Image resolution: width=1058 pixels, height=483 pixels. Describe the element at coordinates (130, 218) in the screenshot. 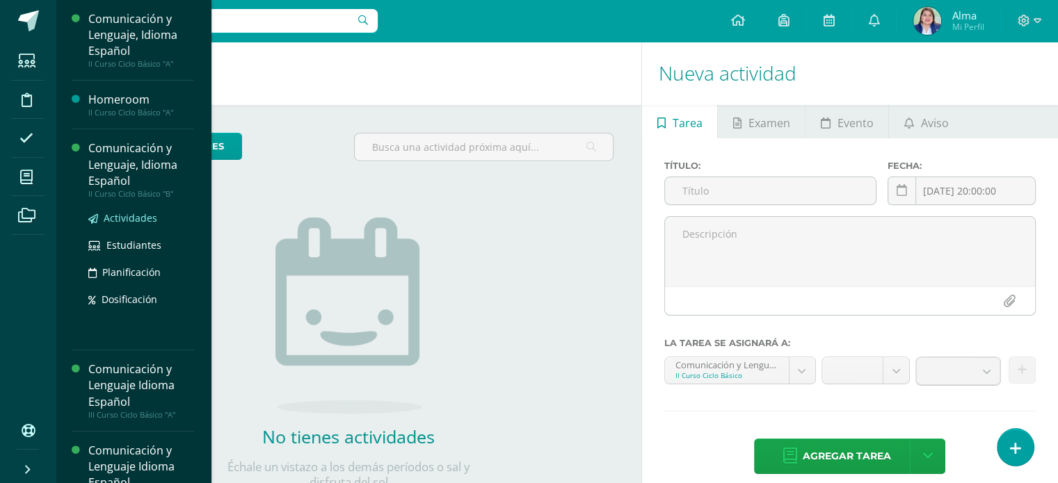

I see `span: Actividades` at that location.